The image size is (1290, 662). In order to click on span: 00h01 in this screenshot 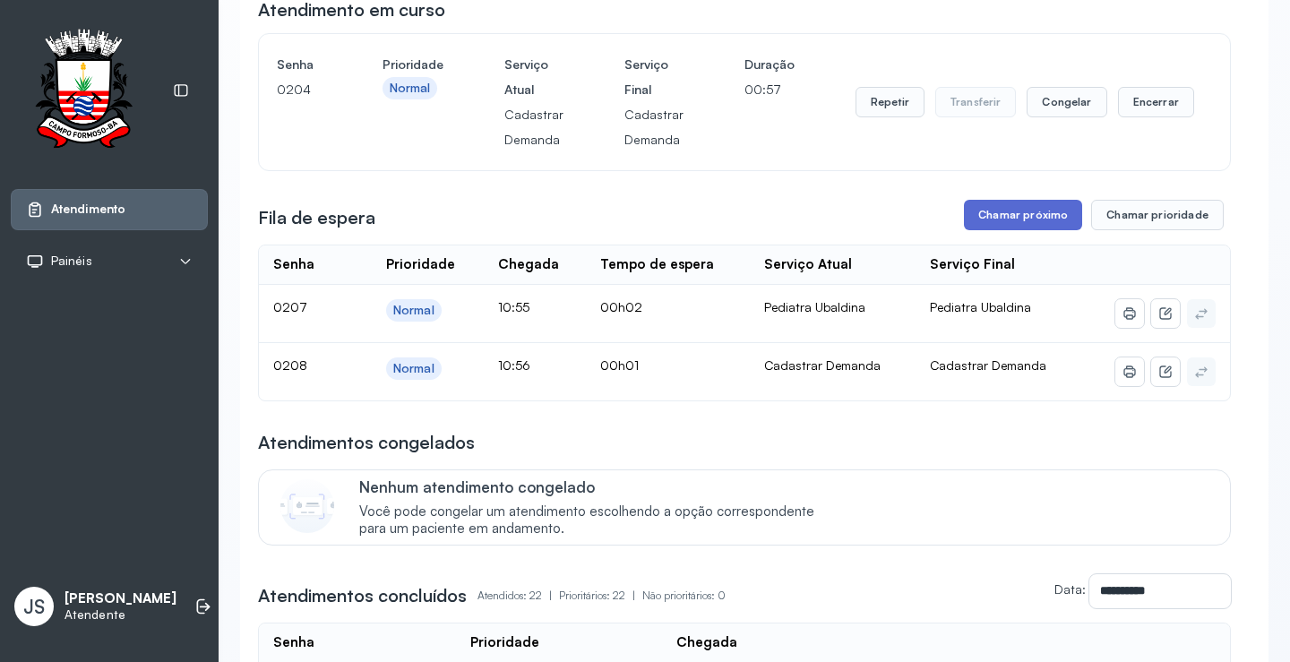, I will do `click(619, 365)`.